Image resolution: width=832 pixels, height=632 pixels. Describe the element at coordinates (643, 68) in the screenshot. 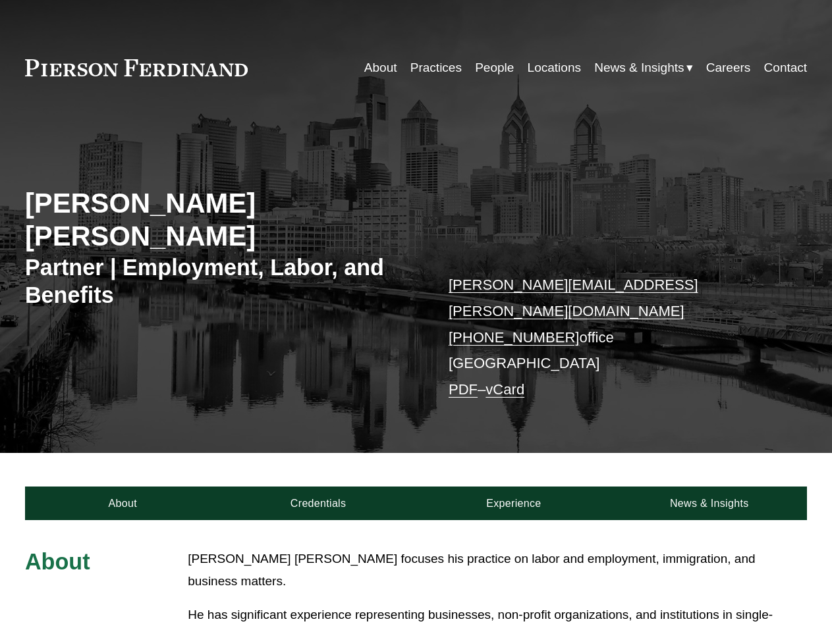

I see `a: folder dropdown` at that location.